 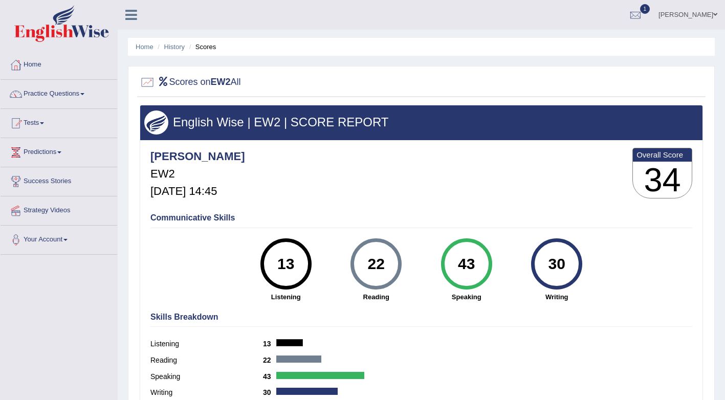 What do you see at coordinates (59, 209) in the screenshot?
I see `a: Strategy Videos` at bounding box center [59, 209].